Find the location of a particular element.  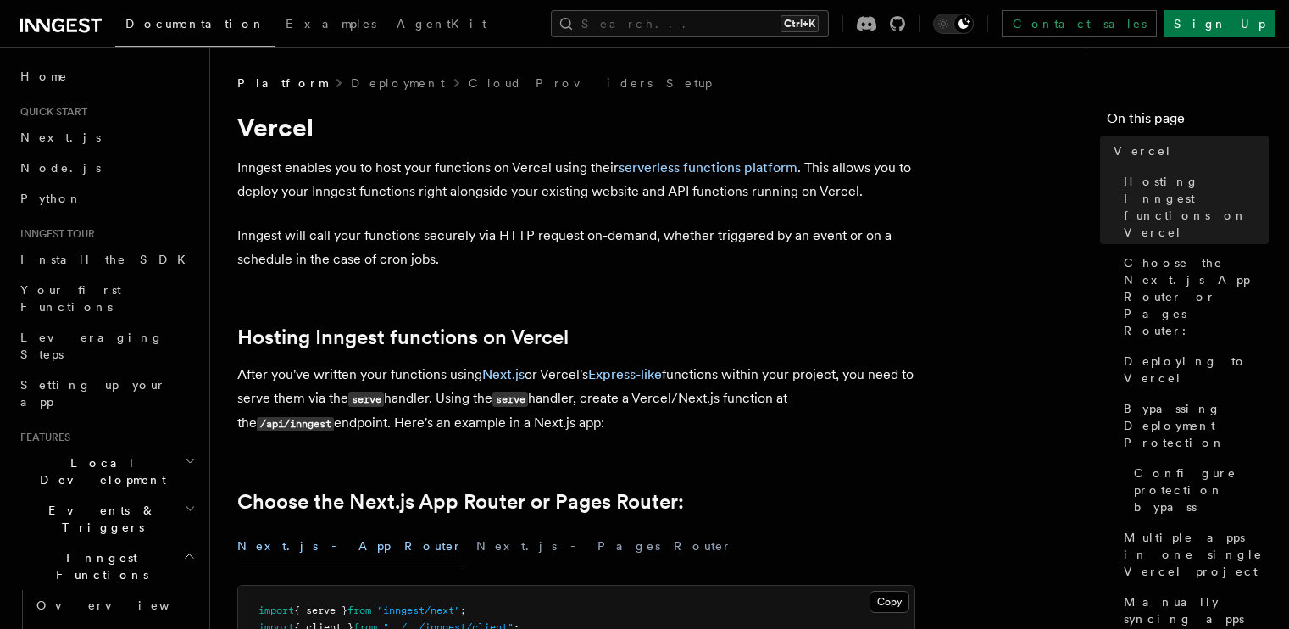

a: Vercel is located at coordinates (1187, 151).